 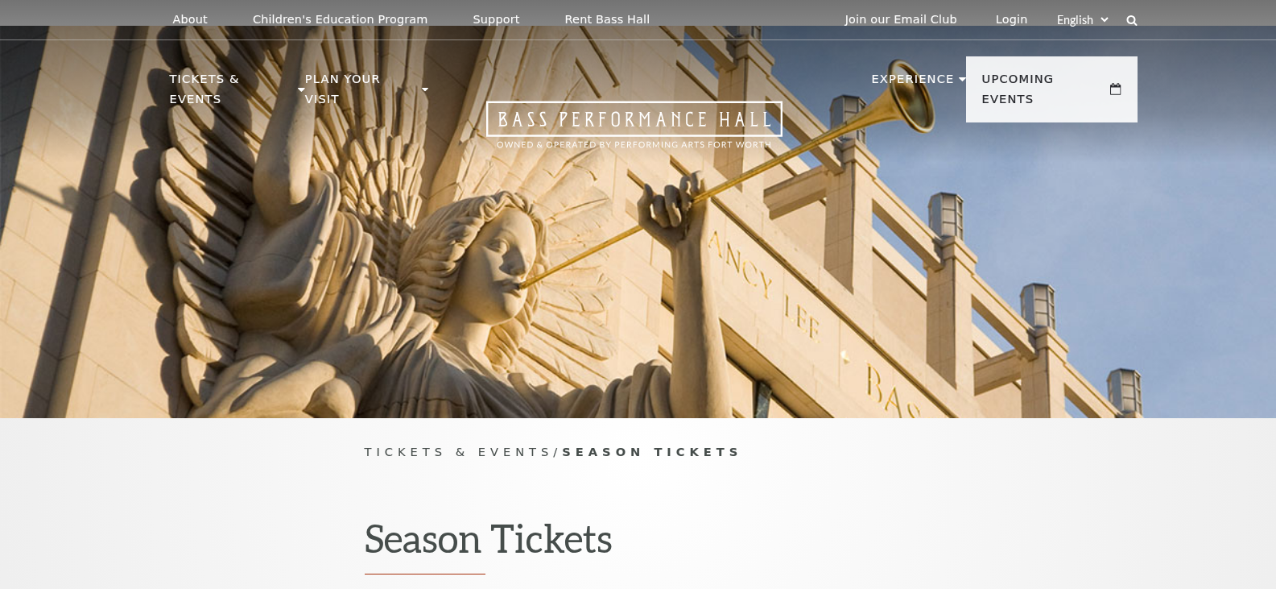 What do you see at coordinates (1044, 93) in the screenshot?
I see `p: Upcoming Events` at bounding box center [1044, 93].